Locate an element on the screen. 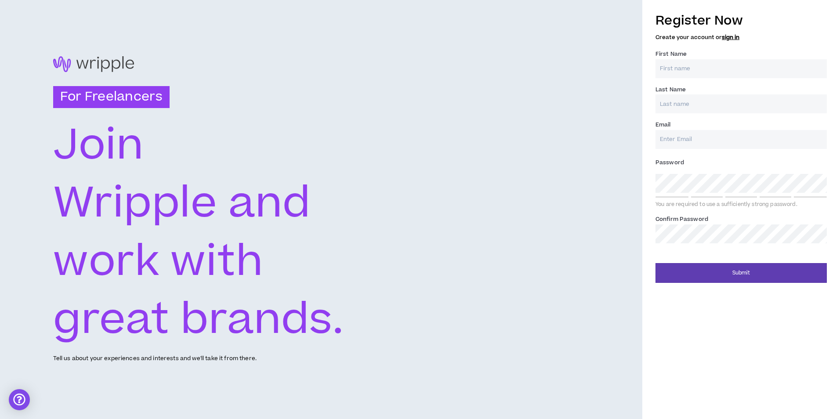 Image resolution: width=840 pixels, height=419 pixels. label: Last Name is located at coordinates (670, 90).